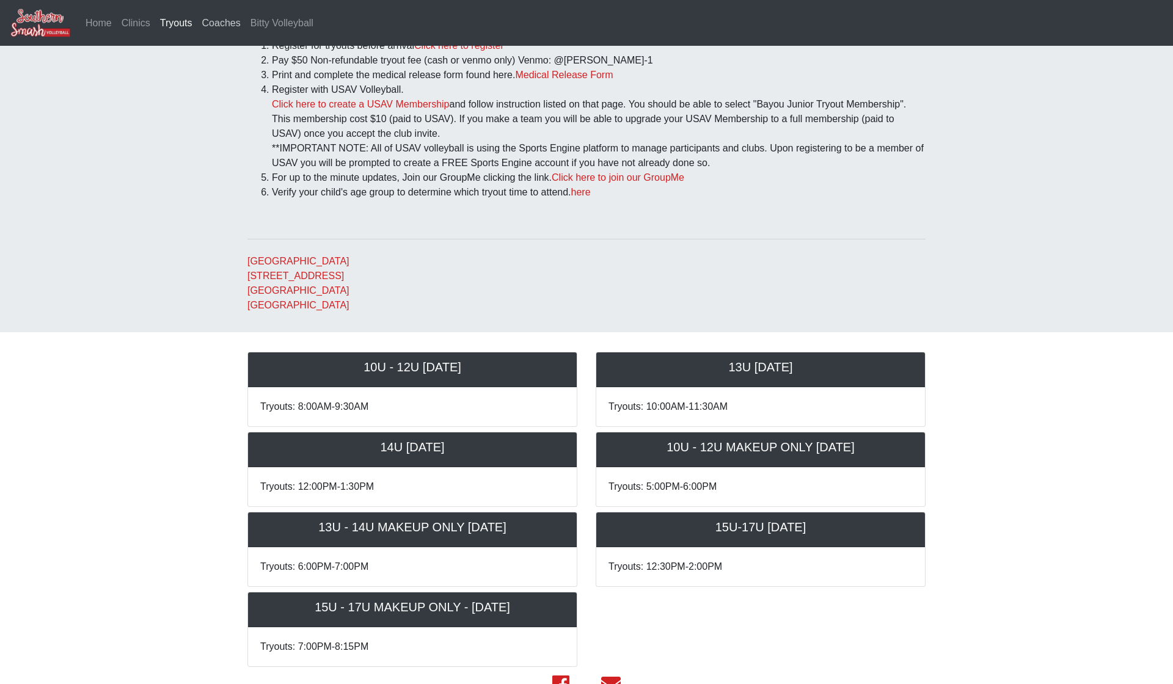 The image size is (1173, 684). Describe the element at coordinates (412, 407) in the screenshot. I see `p: Tryouts: 8:00AM-9:30AM` at that location.